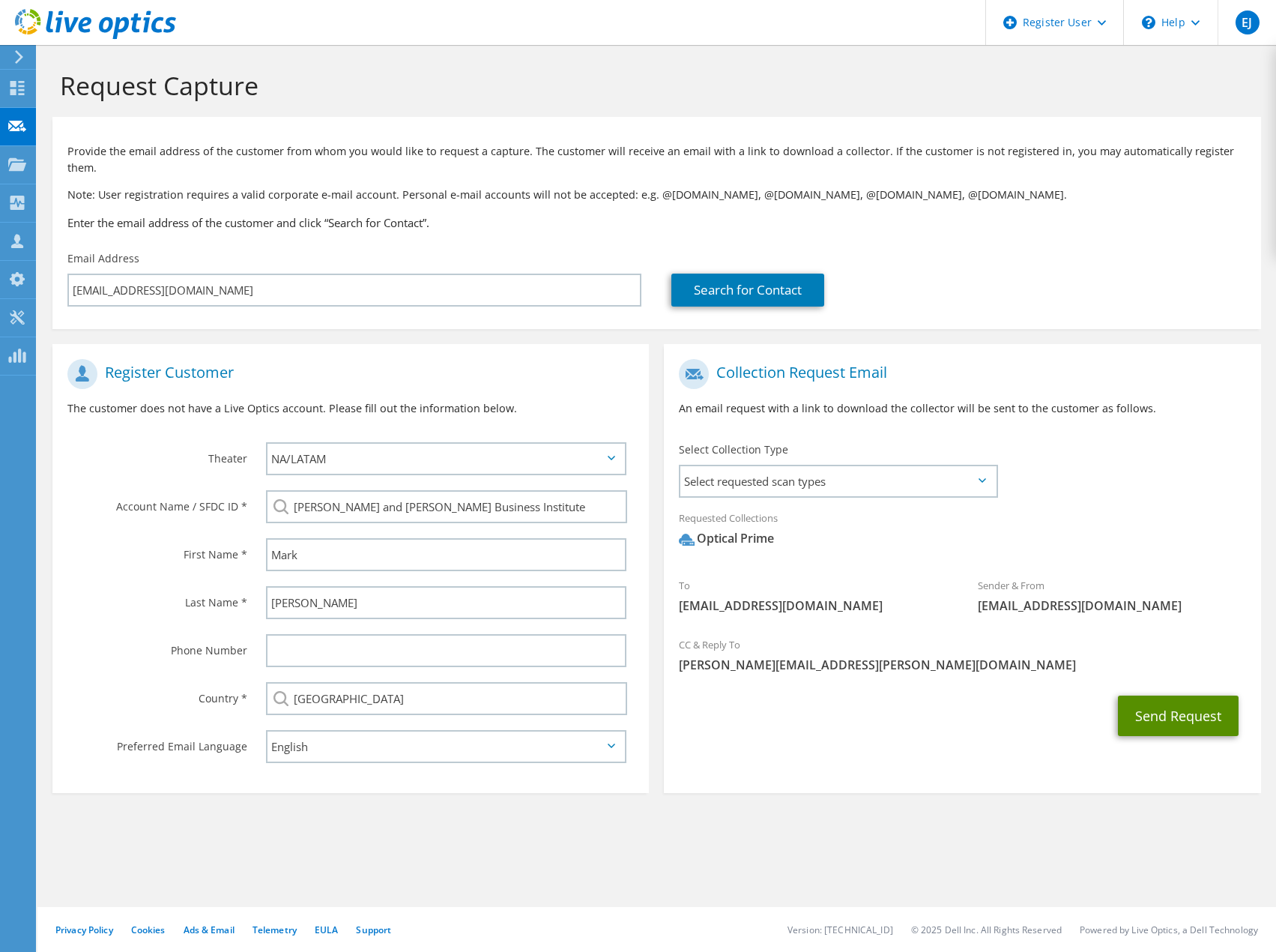 This screenshot has width=1276, height=952. What do you see at coordinates (813, 595) in the screenshot?
I see `div: To` at bounding box center [813, 595].